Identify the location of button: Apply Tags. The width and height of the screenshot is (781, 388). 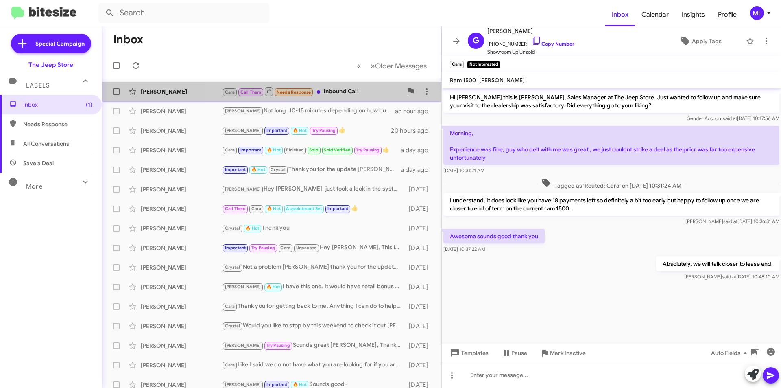
(700, 41).